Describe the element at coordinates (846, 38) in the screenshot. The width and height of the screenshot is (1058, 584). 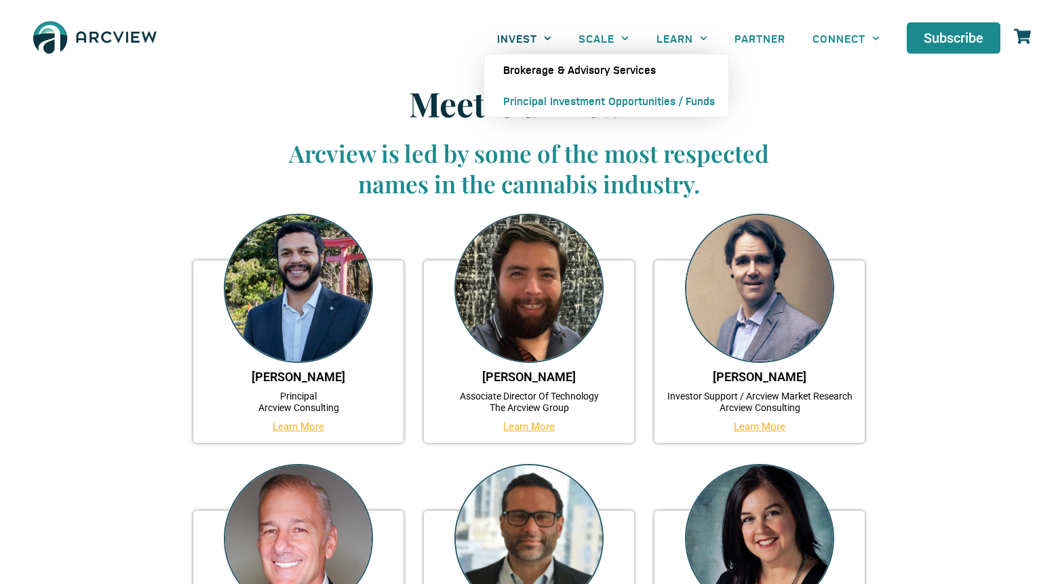
I see `a: CONNECT` at that location.